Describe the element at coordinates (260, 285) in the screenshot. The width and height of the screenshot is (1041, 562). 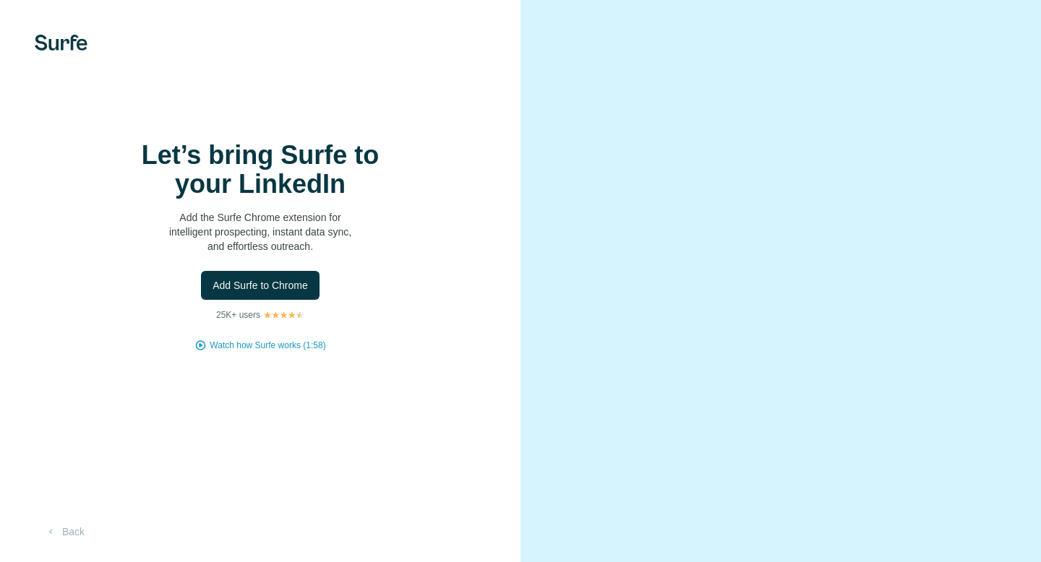
I see `button: Add Surfe to Chrome` at that location.